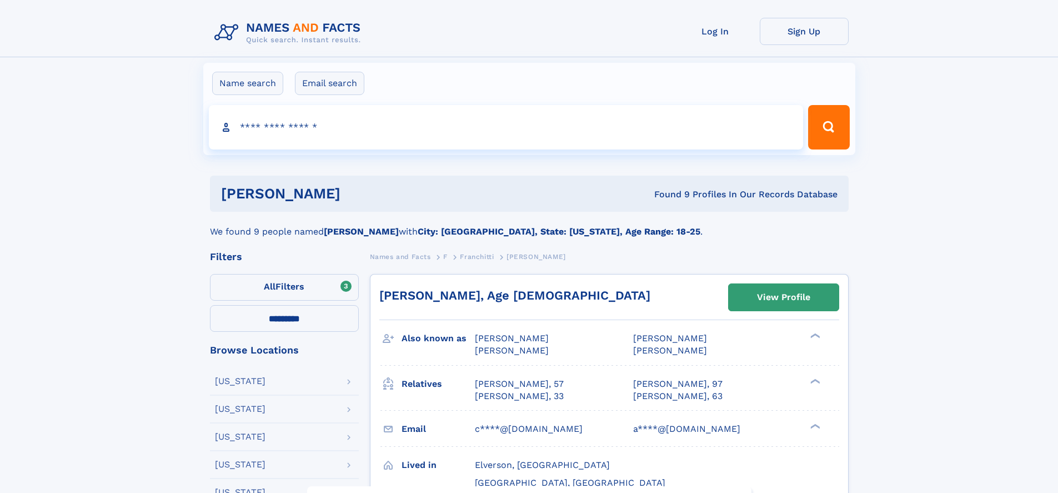 Image resolution: width=1058 pixels, height=493 pixels. I want to click on a: Franchitti, so click(476, 256).